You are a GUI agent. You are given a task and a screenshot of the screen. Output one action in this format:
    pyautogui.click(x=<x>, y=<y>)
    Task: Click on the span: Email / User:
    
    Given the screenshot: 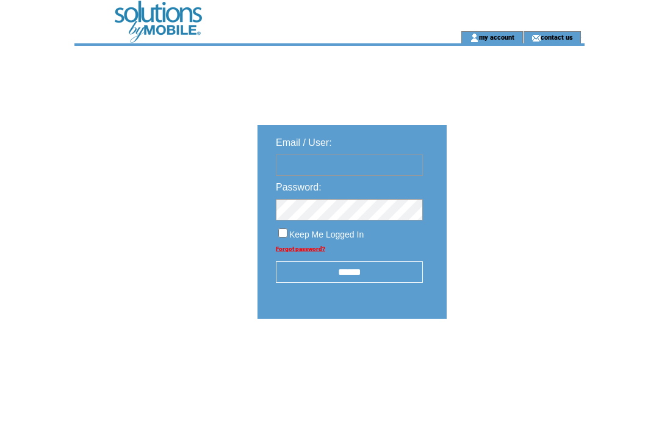 What is the action you would take?
    pyautogui.click(x=304, y=142)
    